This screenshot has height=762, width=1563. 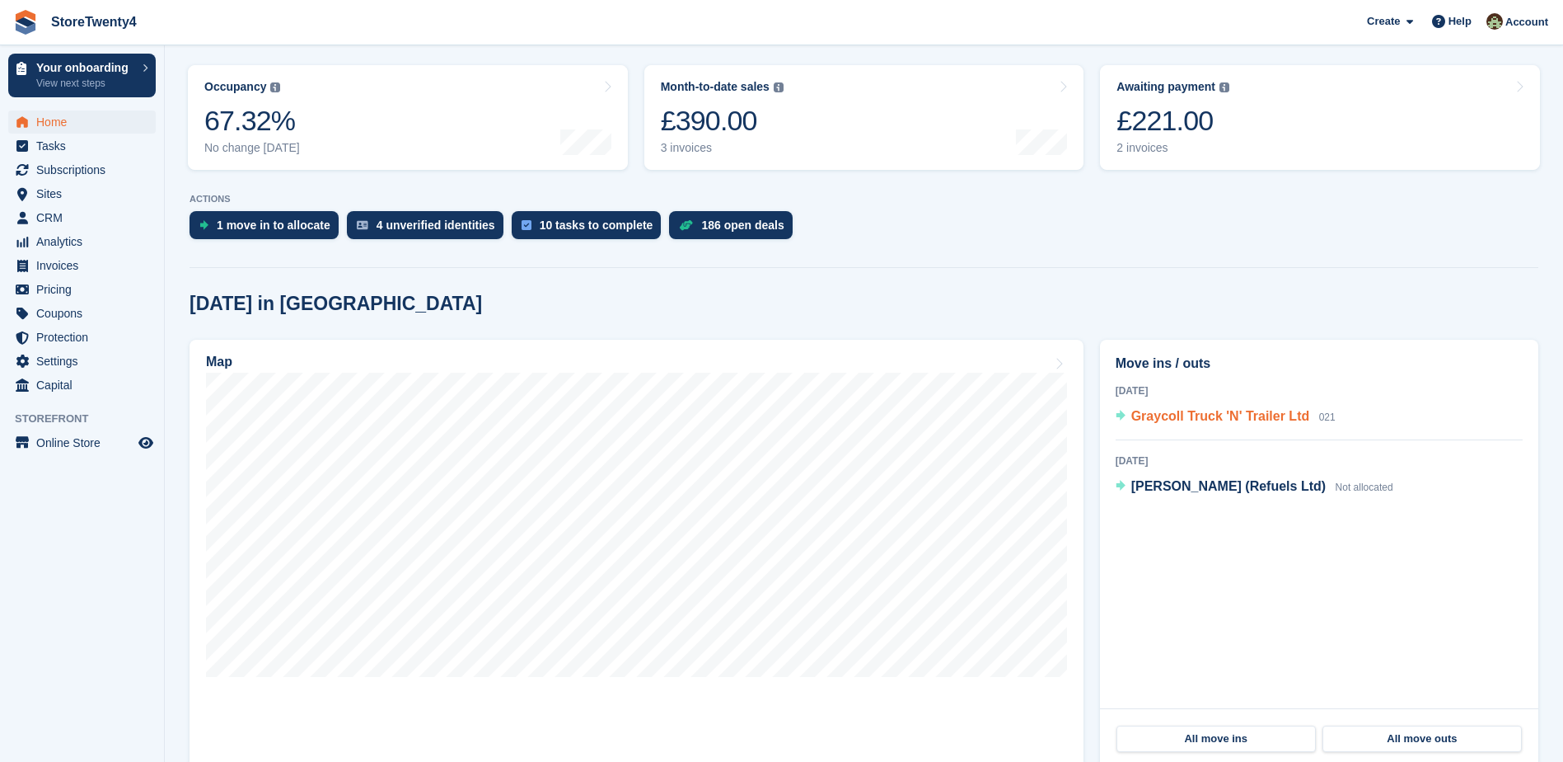 I want to click on a: StoreTwenty4, so click(x=94, y=21).